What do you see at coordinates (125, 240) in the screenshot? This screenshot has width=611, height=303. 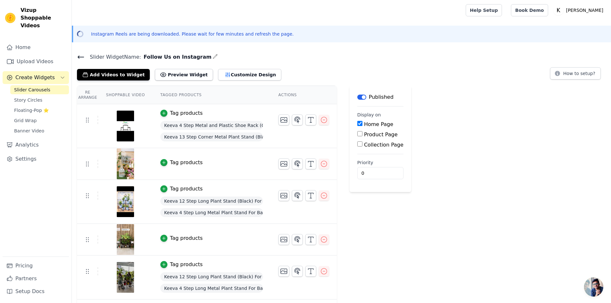 I see `img: reel-preview-gf11eg-xn.myshopify.com-3628480477314949950_60088863926.jpeg` at bounding box center [125, 240].